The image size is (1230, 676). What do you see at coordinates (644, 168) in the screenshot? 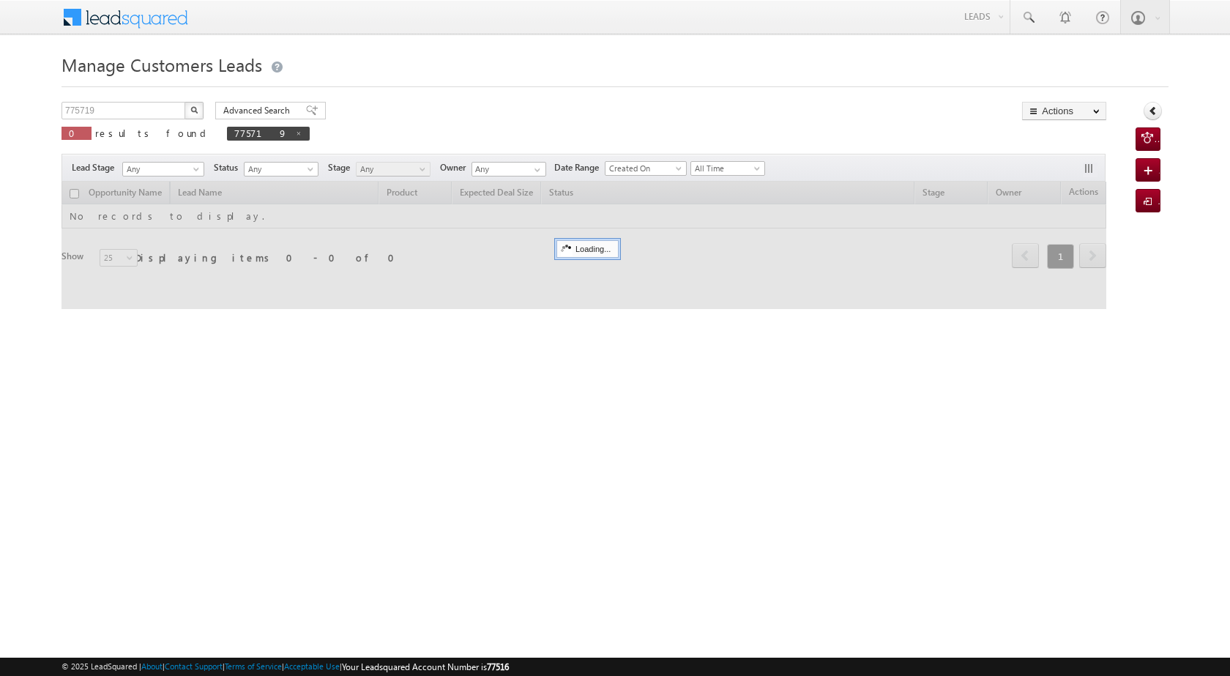
I see `span: Created On` at bounding box center [644, 168].